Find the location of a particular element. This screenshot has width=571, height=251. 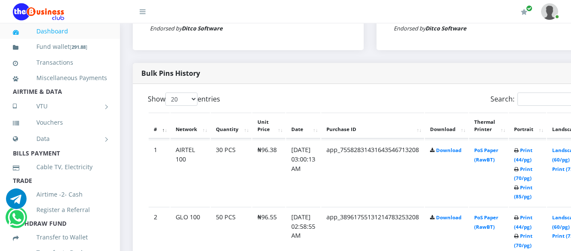

th: Quantity: activate to sort column ascending is located at coordinates (231, 126).